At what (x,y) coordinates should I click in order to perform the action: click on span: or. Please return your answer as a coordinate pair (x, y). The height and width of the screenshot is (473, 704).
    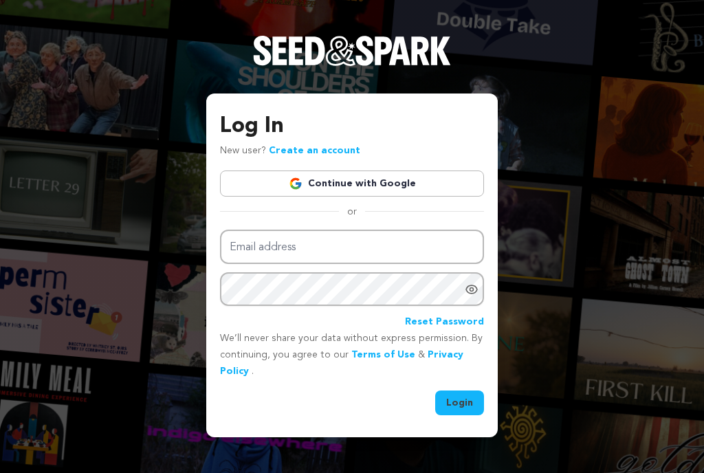
    Looking at the image, I should click on (352, 212).